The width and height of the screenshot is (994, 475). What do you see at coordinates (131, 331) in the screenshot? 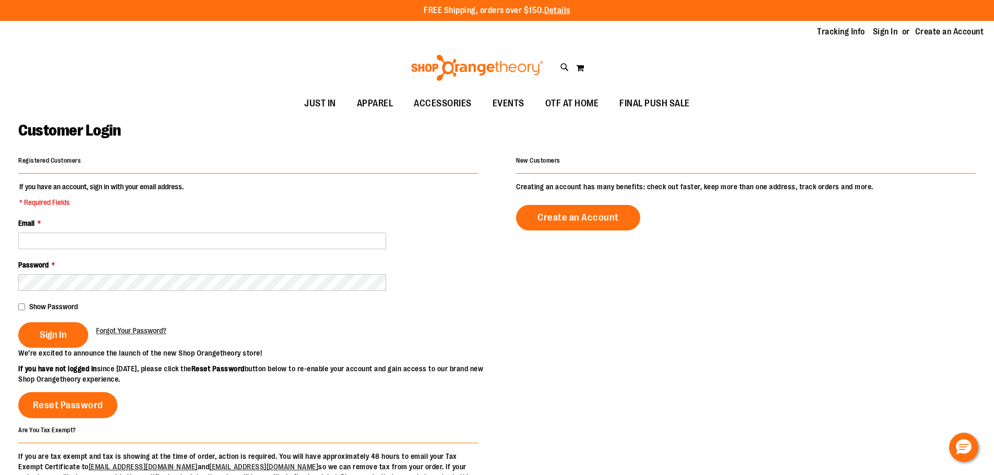
I see `a: Forgot Your Password?` at bounding box center [131, 331].